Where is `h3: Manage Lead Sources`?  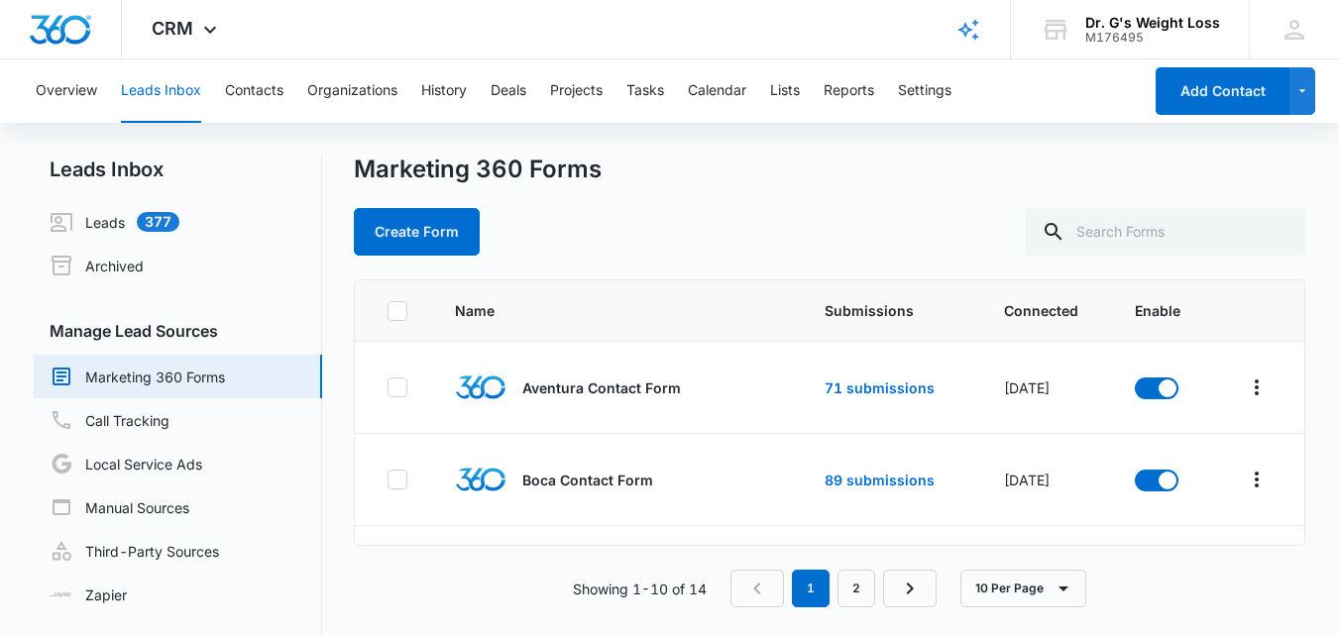 h3: Manage Lead Sources is located at coordinates (177, 331).